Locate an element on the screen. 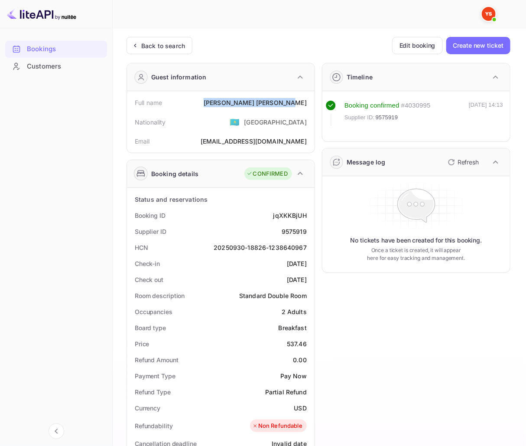  span: 9575919 is located at coordinates (387, 117).